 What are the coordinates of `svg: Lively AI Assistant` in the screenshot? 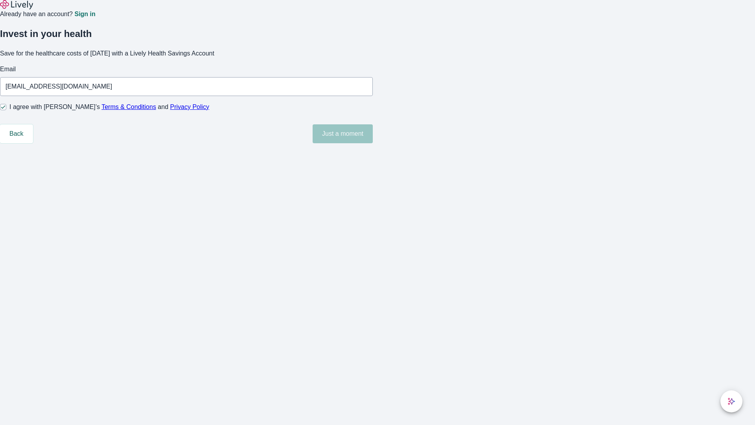 It's located at (732, 401).